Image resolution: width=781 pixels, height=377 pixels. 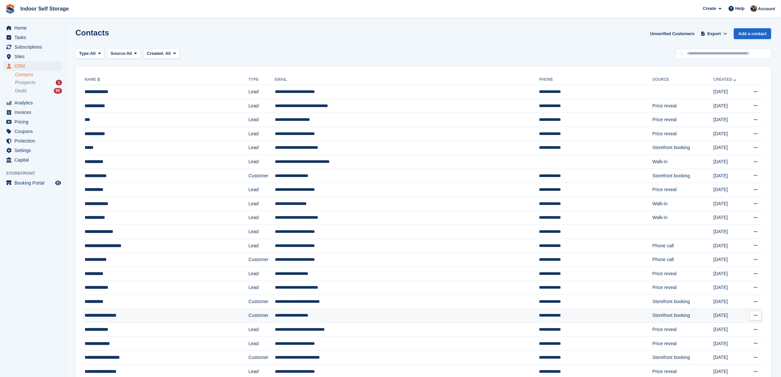 What do you see at coordinates (38, 74) in the screenshot?
I see `a: Contacts` at bounding box center [38, 74].